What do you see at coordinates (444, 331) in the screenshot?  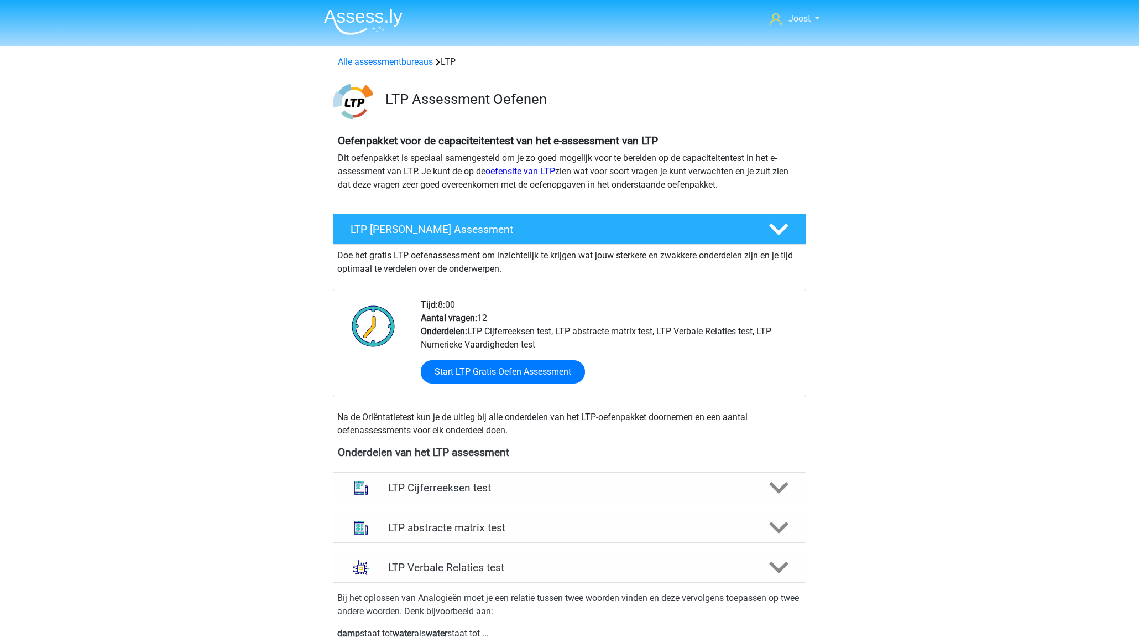 I see `b: Onderdelen:` at bounding box center [444, 331].